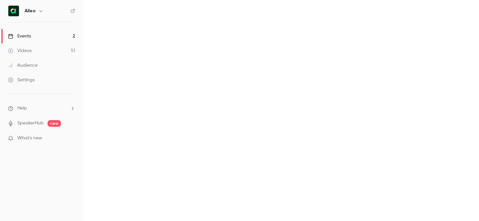 This screenshot has height=221, width=479. What do you see at coordinates (23, 66) in the screenshot?
I see `div: Audience` at bounding box center [23, 66].